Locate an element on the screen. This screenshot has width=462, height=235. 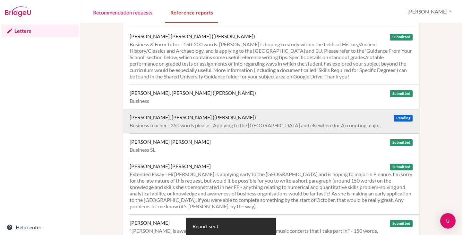
img: Bridge-U is located at coordinates (18, 12).